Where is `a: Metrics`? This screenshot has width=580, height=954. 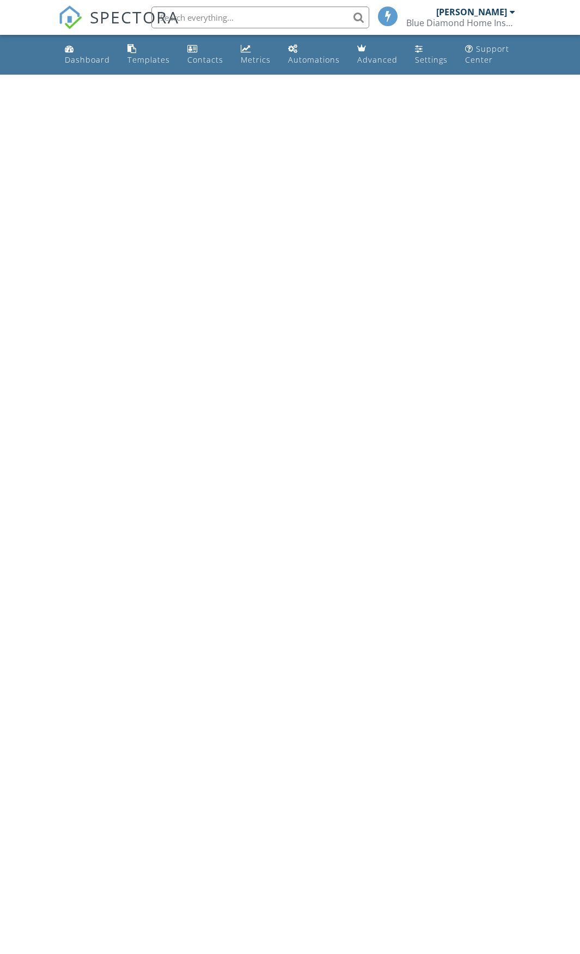 a: Metrics is located at coordinates (256, 54).